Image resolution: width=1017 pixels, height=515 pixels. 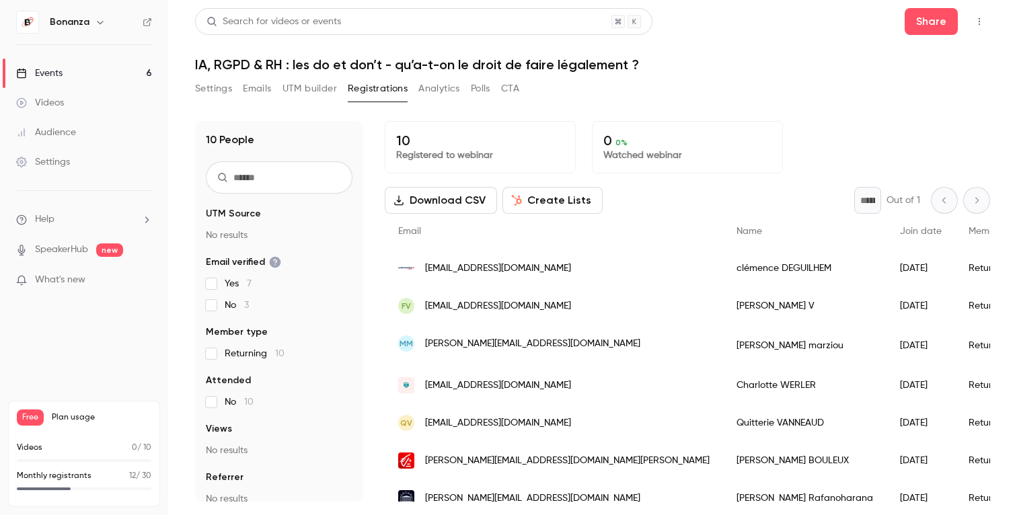 I want to click on button: Settings, so click(x=213, y=89).